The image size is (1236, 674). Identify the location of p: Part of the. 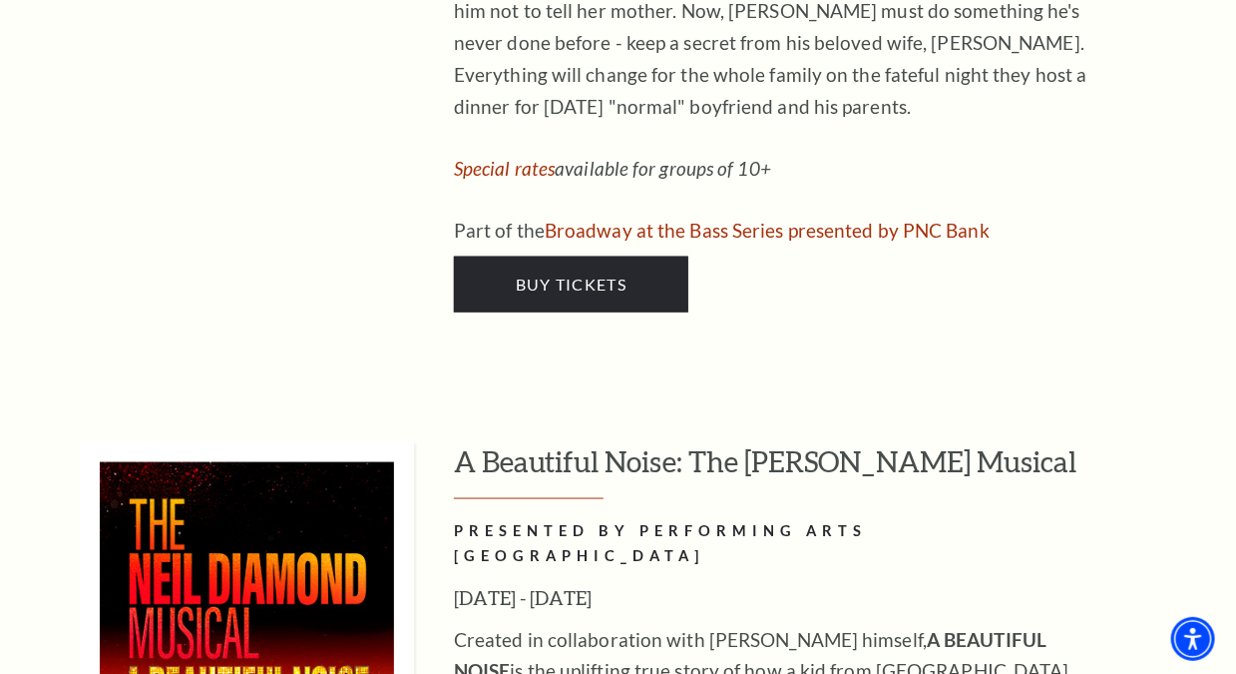
(778, 231).